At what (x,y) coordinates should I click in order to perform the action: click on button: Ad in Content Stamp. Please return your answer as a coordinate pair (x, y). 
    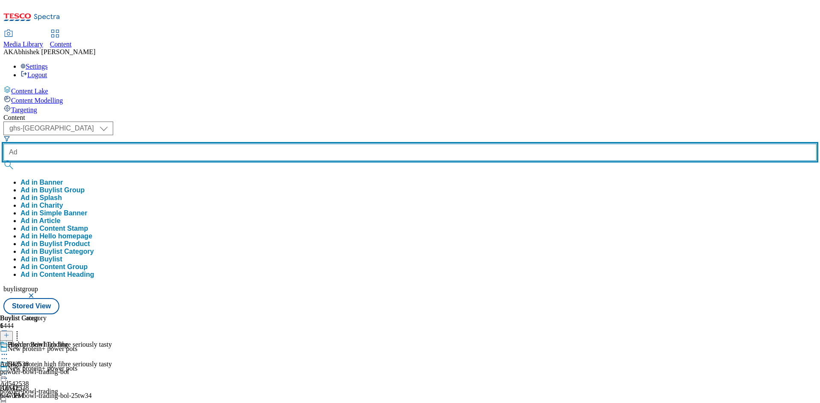
    Looking at the image, I should click on (54, 229).